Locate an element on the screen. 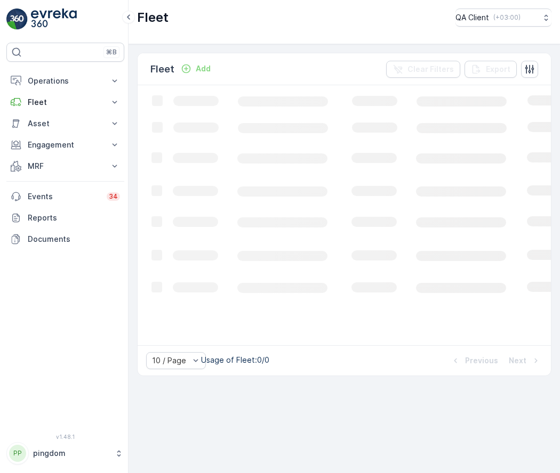  p: Documents is located at coordinates (74, 239).